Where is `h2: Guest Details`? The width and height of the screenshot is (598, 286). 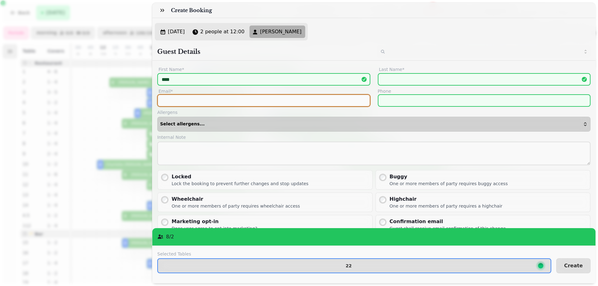 h2: Guest Details is located at coordinates (264, 52).